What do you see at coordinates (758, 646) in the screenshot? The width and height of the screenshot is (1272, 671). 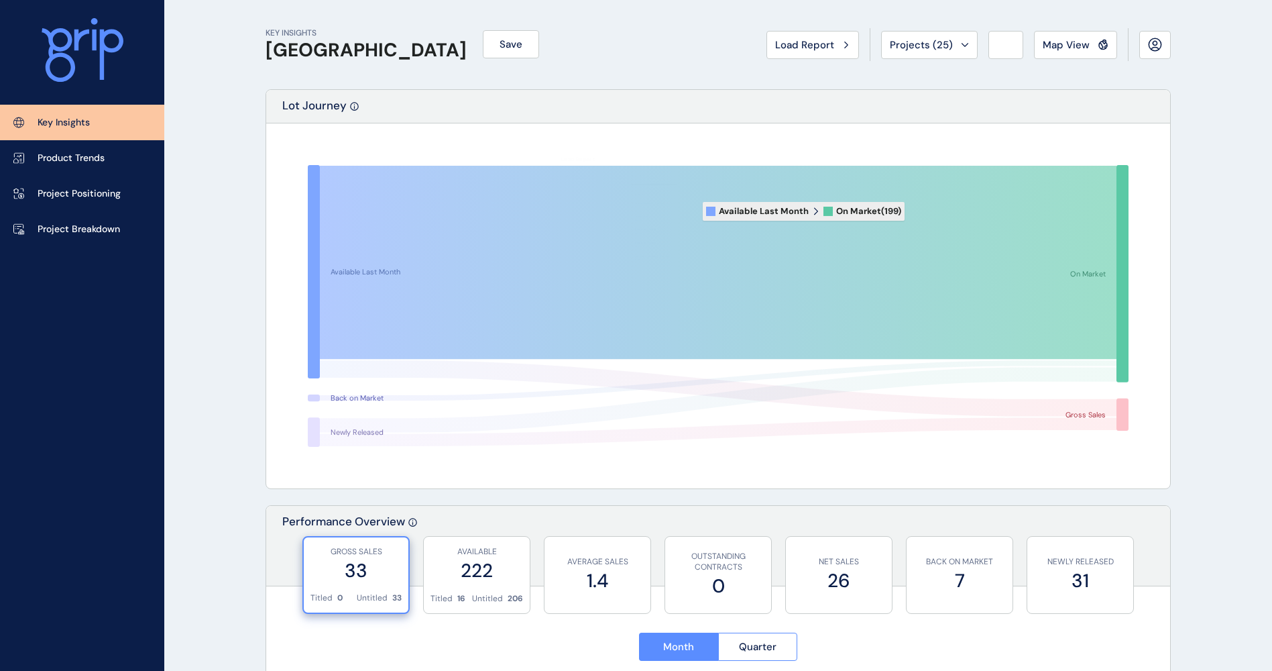 I see `button: Quarter` at bounding box center [758, 646].